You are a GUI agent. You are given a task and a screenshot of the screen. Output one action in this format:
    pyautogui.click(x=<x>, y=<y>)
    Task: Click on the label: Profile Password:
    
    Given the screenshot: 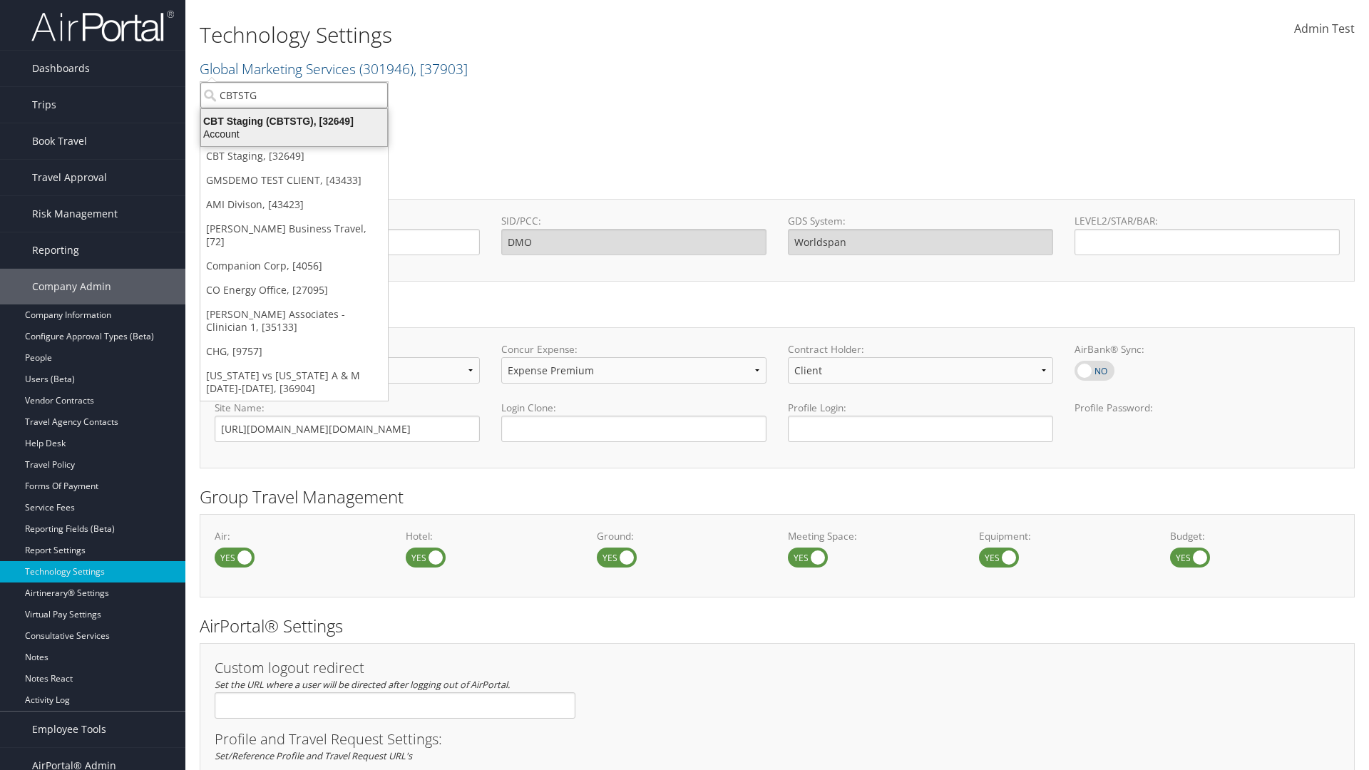 What is the action you would take?
    pyautogui.click(x=1207, y=421)
    